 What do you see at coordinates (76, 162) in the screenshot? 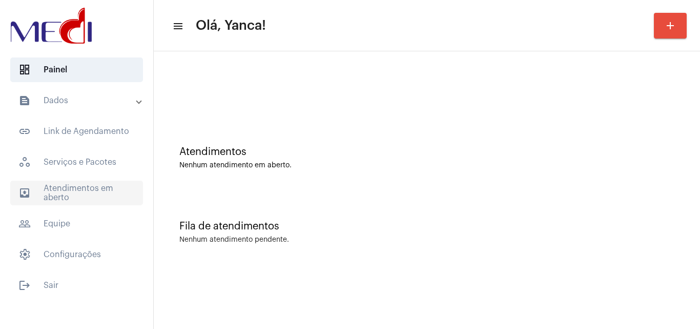
I see `span: Serviços e Pacotes` at bounding box center [76, 162].